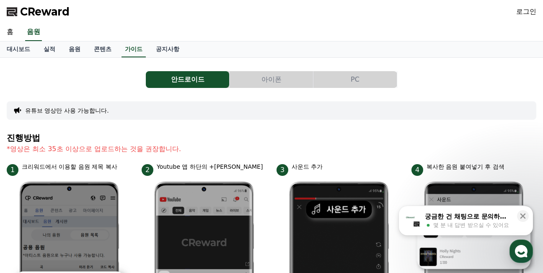 This screenshot has width=543, height=273. I want to click on h4: 진행방법, so click(272, 138).